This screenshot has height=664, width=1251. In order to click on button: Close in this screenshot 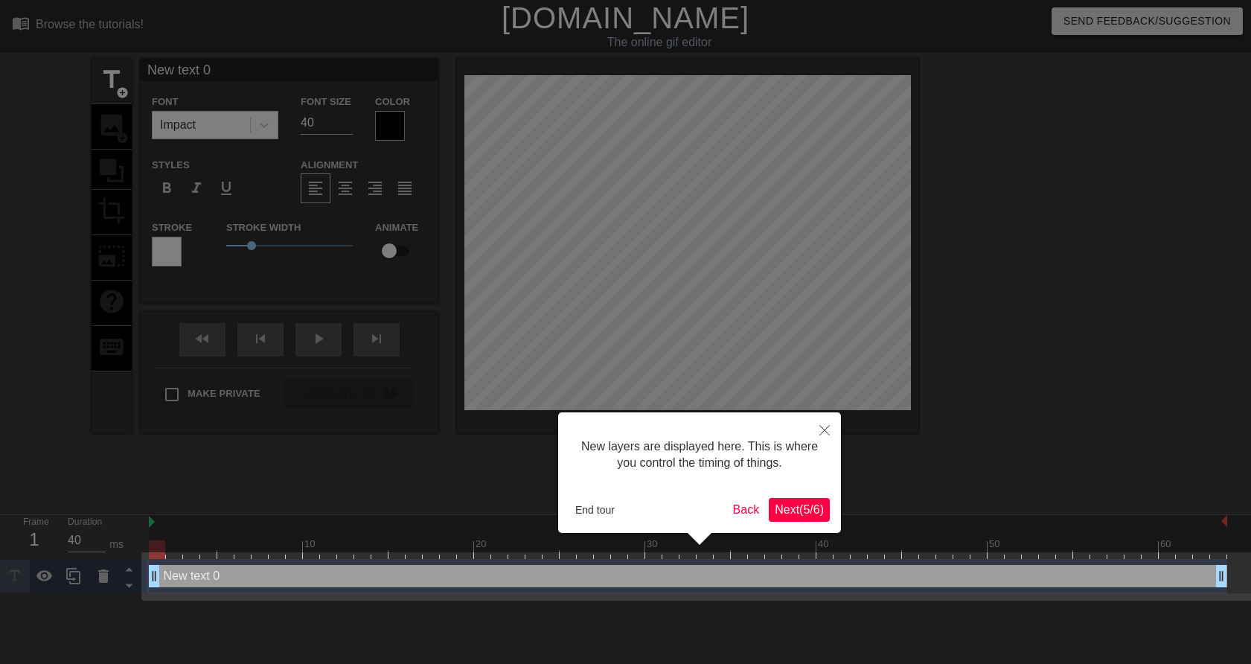, I will do `click(825, 429)`.